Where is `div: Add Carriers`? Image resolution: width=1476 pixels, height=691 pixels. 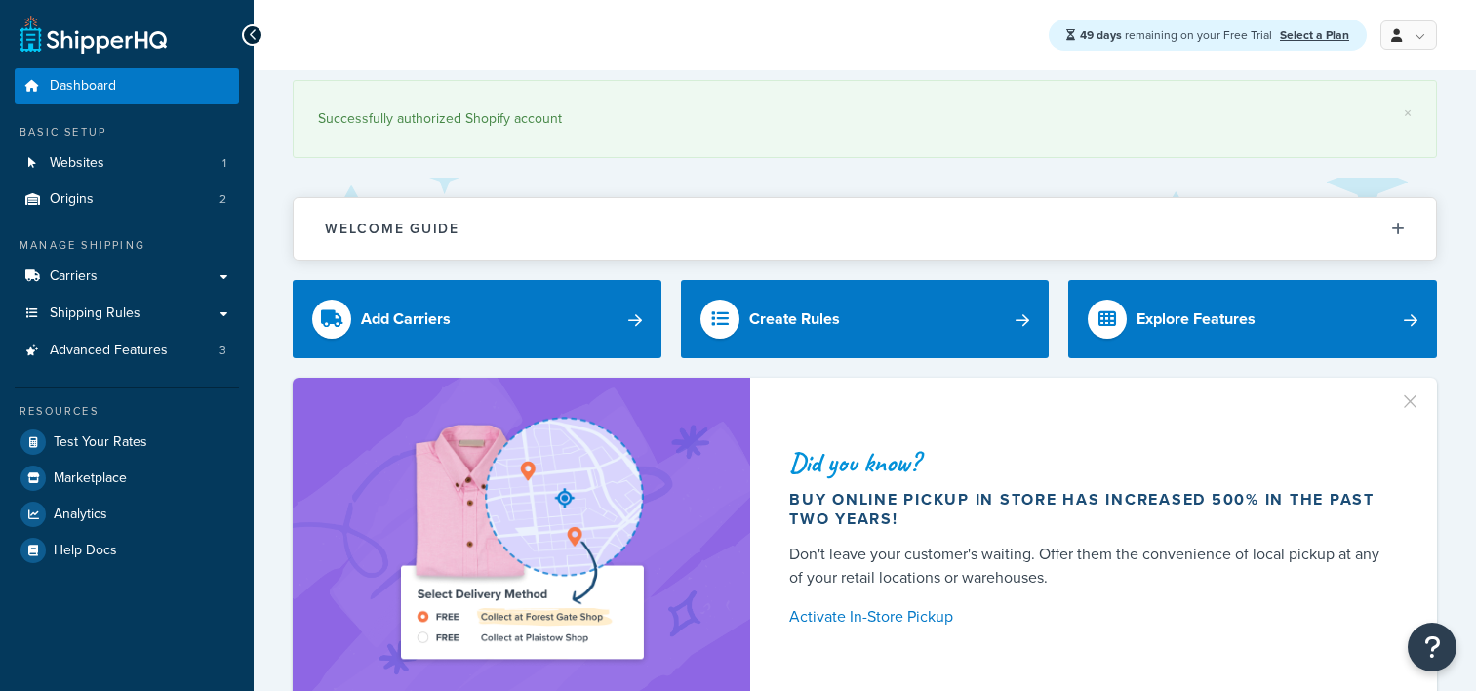 div: Add Carriers is located at coordinates (406, 319).